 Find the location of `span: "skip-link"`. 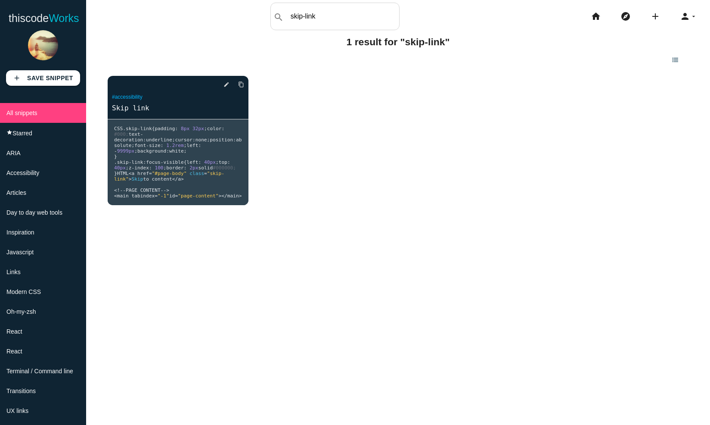

span: "skip-link" is located at coordinates (169, 176).